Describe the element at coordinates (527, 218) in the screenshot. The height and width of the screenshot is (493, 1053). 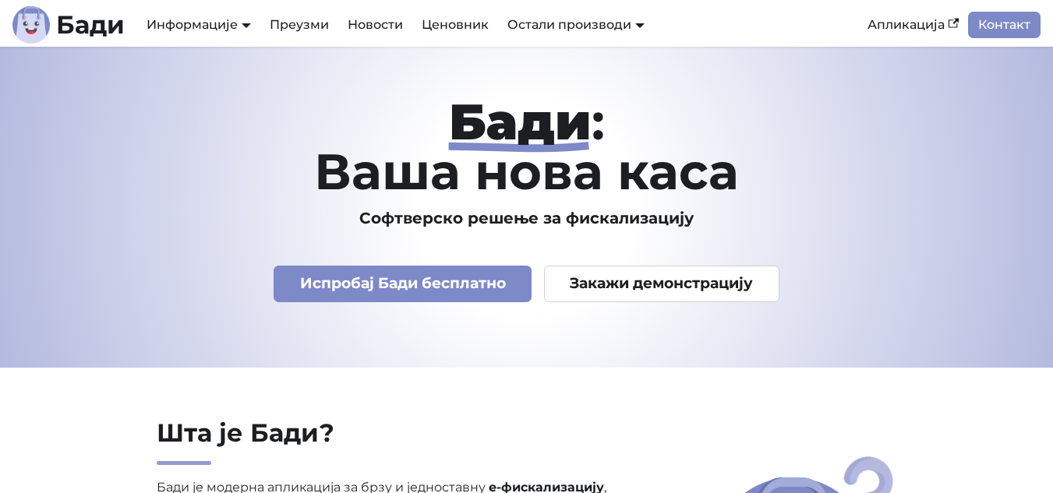
I see `h3: Софтверско решење за фискализацију` at that location.